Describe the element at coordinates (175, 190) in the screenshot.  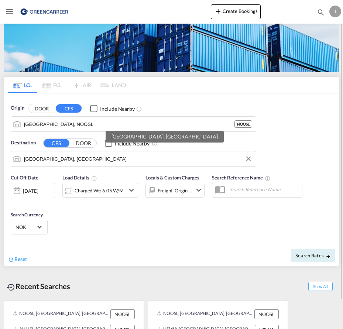
I see `div: Freight Origin Destinationicon-chevron-down` at that location.